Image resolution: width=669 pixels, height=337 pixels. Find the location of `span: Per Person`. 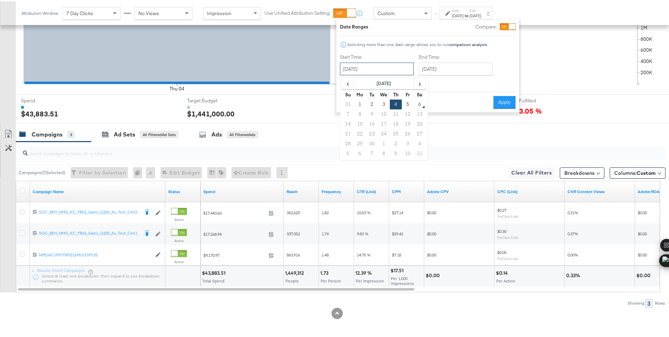

span: Per Person is located at coordinates (331, 279).